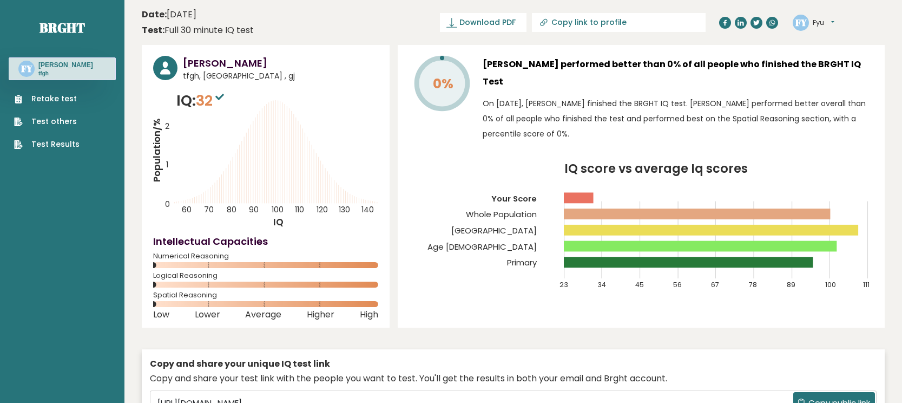 This screenshot has width=902, height=403. Describe the element at coordinates (791, 284) in the screenshot. I see `tspan: 89` at that location.